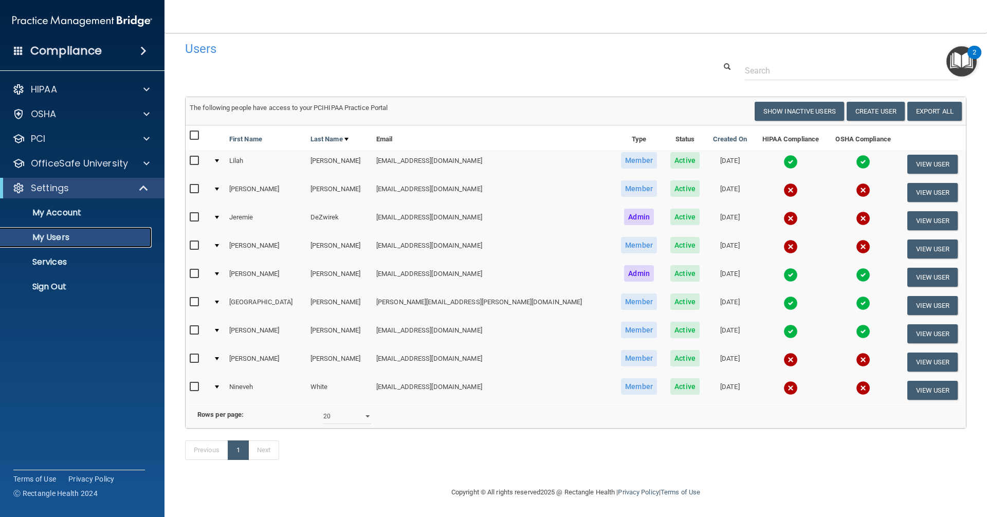 The width and height of the screenshot is (987, 517). Describe the element at coordinates (576, 492) in the screenshot. I see `div: Copyright © All rights reserved 2025 @ Rectangle Health | |` at that location.